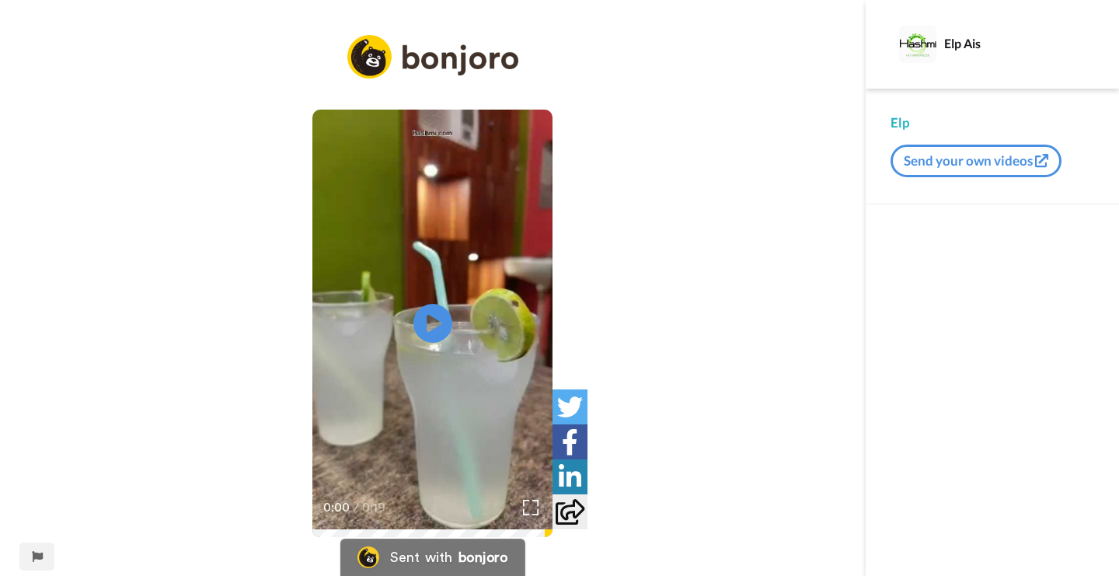 The width and height of the screenshot is (1119, 576). I want to click on div: Sent with, so click(421, 557).